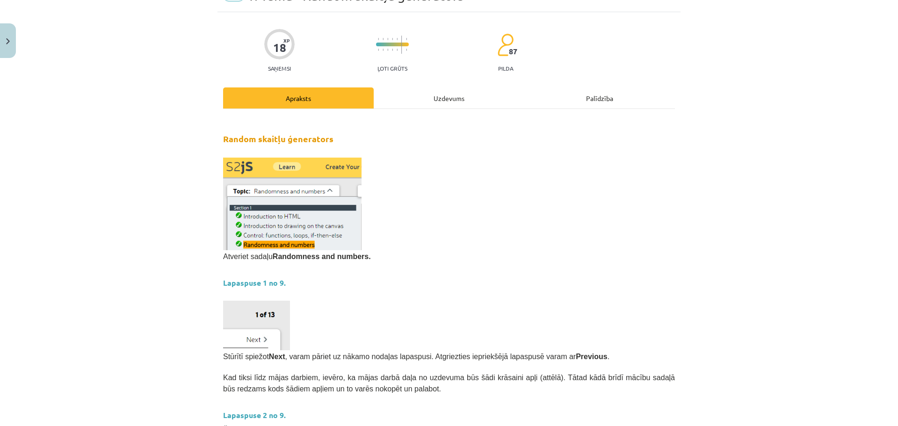  Describe the element at coordinates (256, 326) in the screenshot. I see `img: Attēls, kurā ir teksts Apraksts ģenerēts automātiski` at that location.